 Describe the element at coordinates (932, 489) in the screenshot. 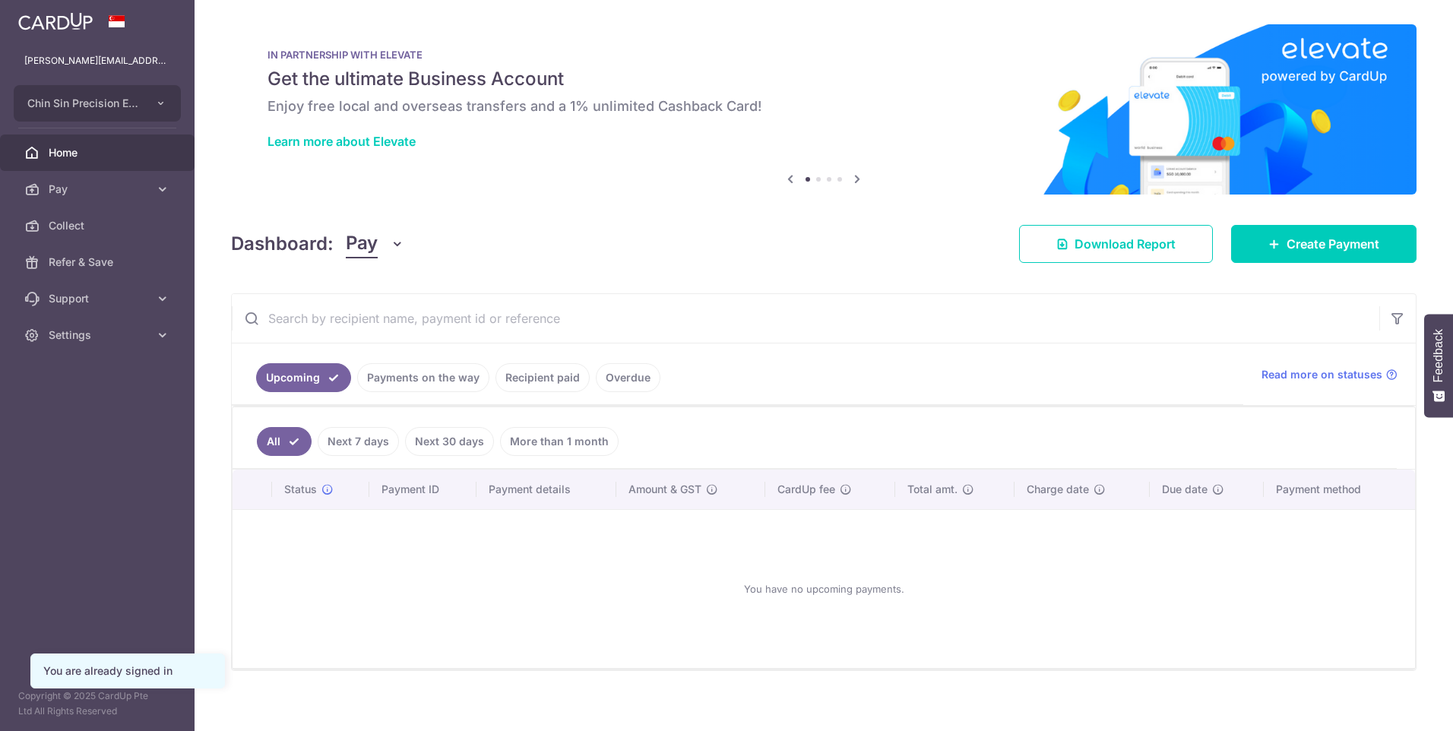

I see `span: Total amt.` at that location.